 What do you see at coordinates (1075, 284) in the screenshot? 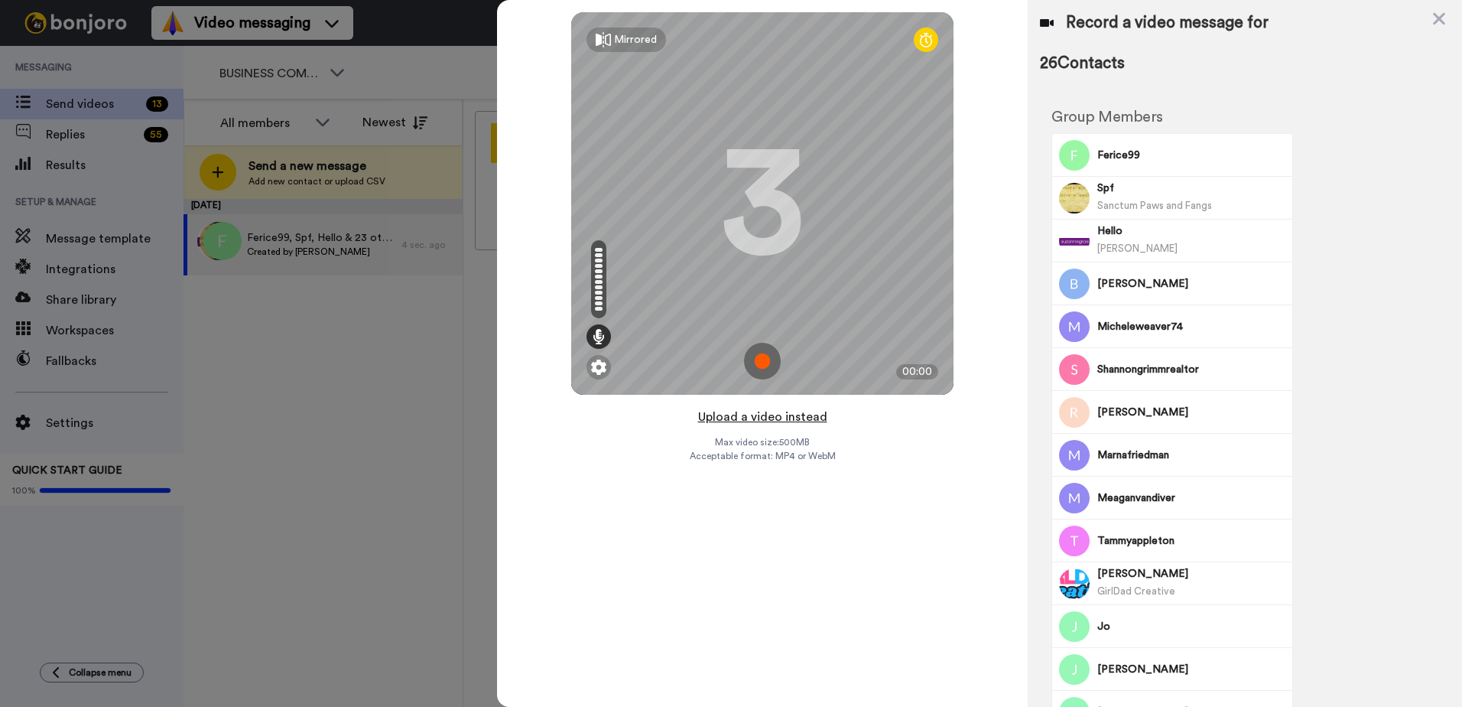
I see `img: Image of Trishia` at bounding box center [1075, 284].